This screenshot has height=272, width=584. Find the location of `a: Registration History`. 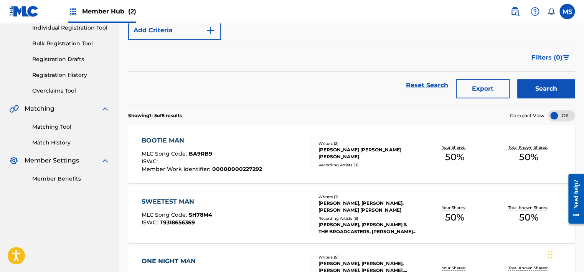

a: Registration History is located at coordinates (71, 75).